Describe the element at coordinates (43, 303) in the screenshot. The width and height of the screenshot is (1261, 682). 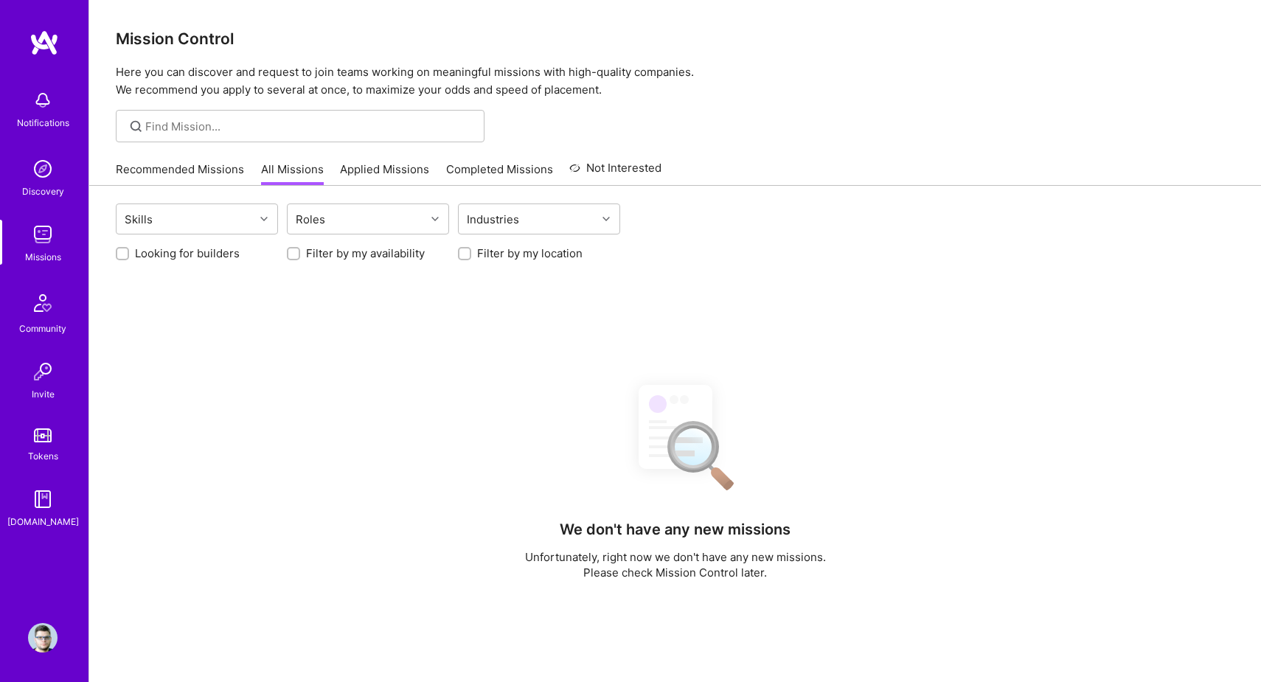
I see `img: Community` at that location.